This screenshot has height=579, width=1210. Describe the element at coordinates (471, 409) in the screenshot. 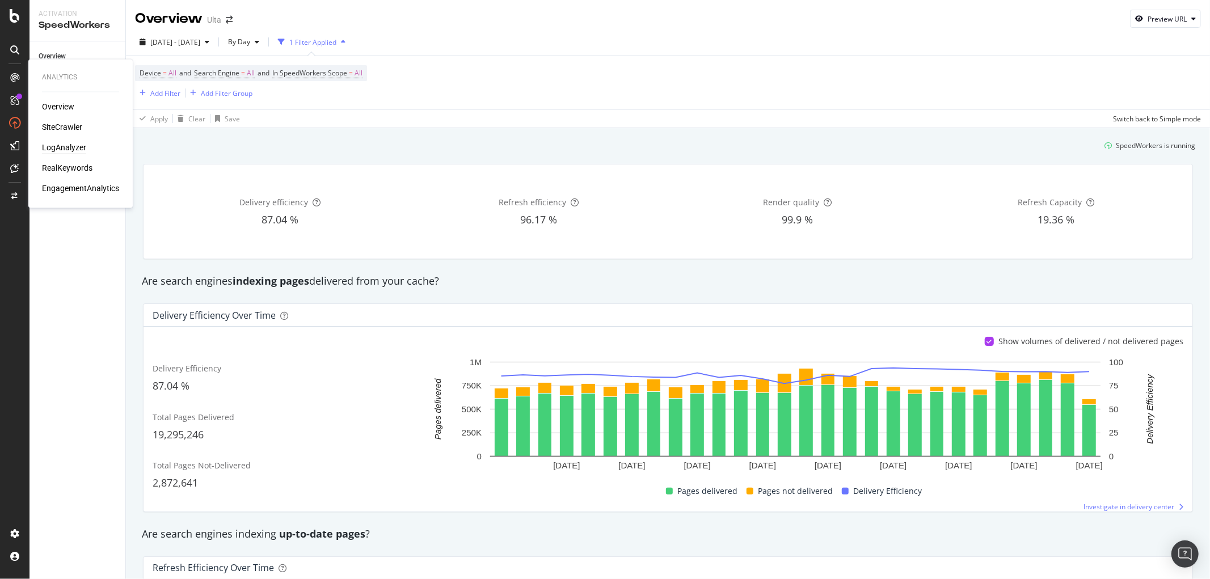

I see `text: 500K` at that location.